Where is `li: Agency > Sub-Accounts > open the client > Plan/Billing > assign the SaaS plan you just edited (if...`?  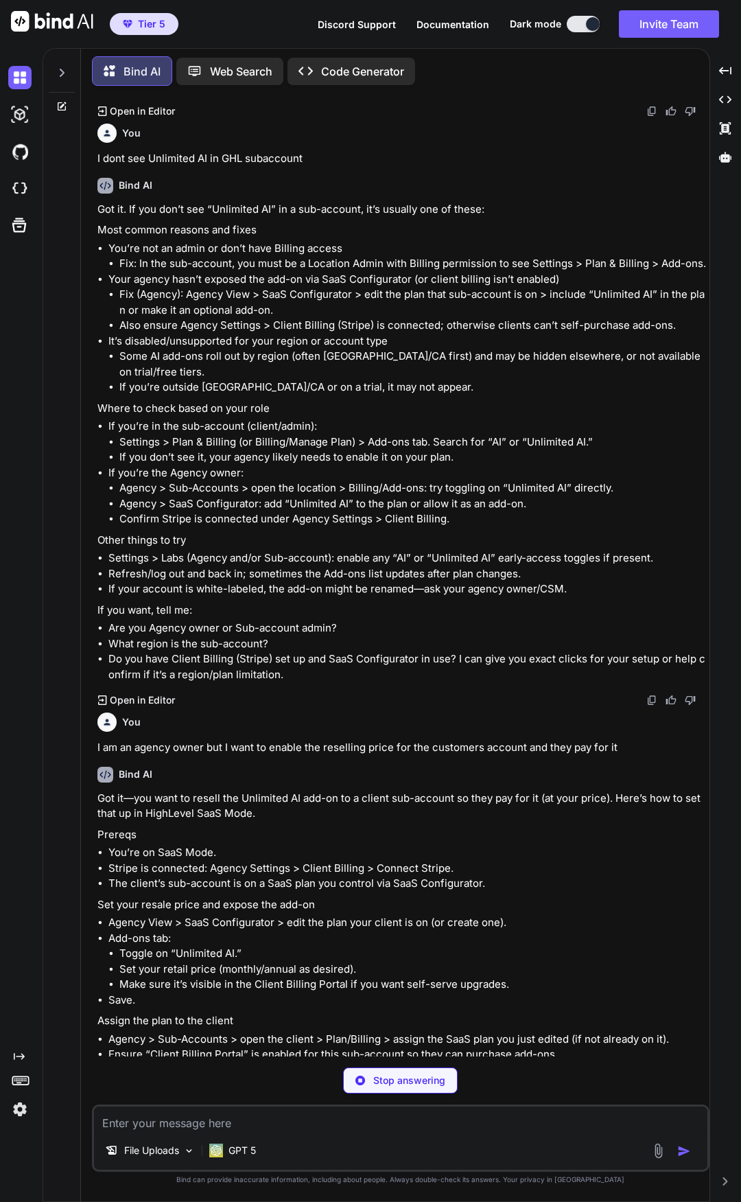 li: Agency > Sub-Accounts > open the client > Plan/Billing > assign the SaaS plan you just edited (if... is located at coordinates (408, 1039).